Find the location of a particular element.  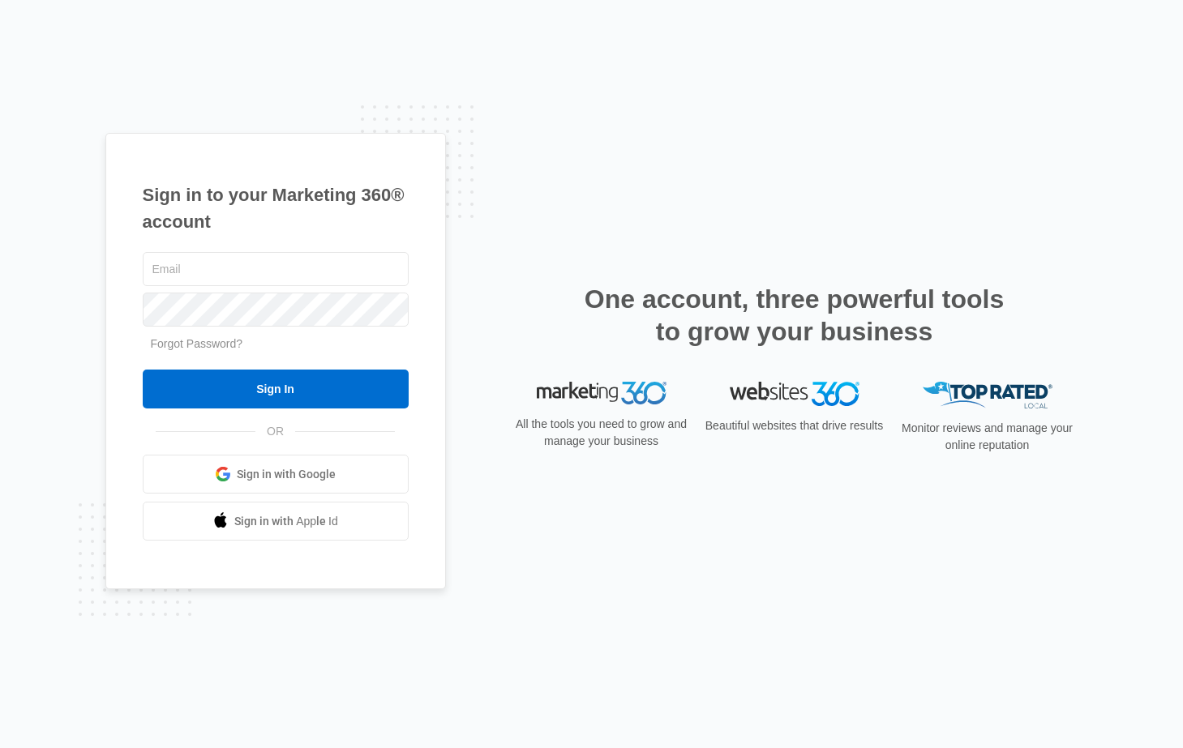

a: Forgot Password? is located at coordinates (197, 344).